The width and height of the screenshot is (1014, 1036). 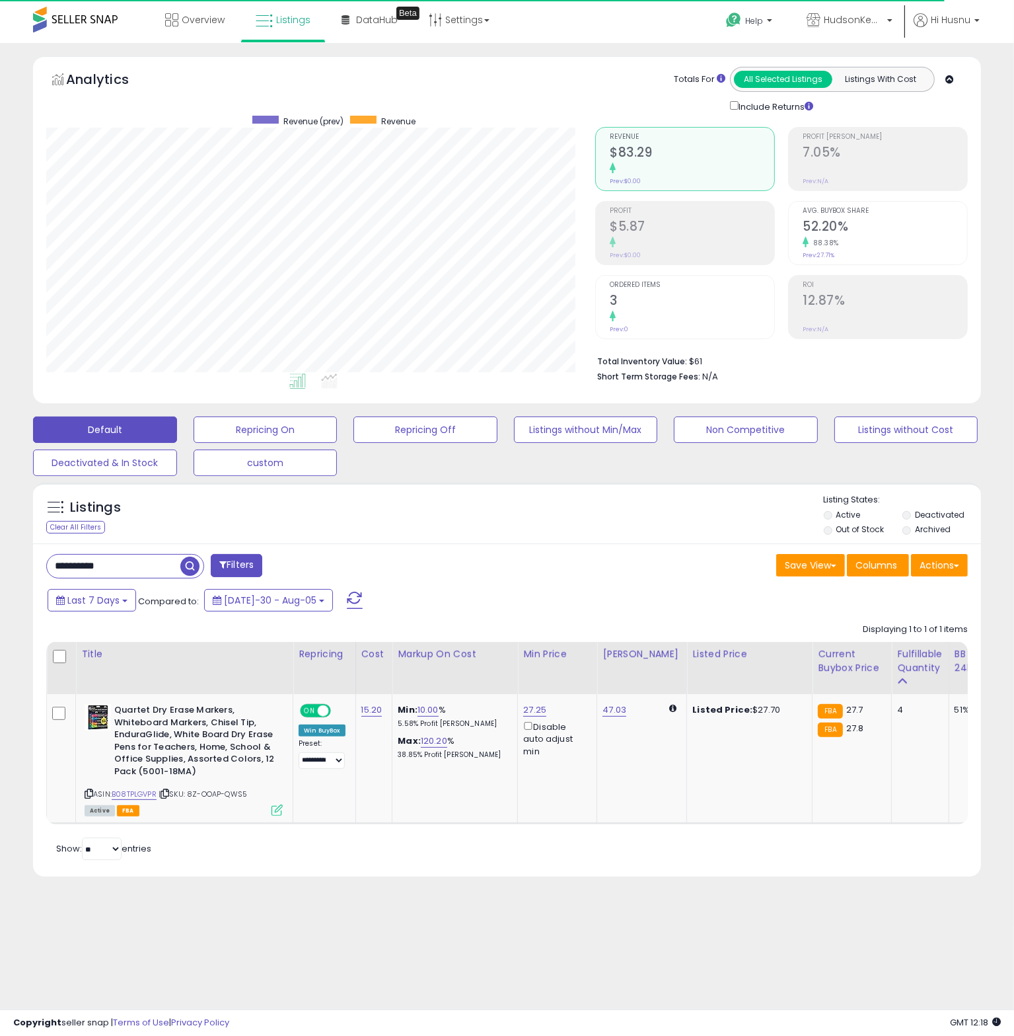 I want to click on div: Title, so click(x=184, y=654).